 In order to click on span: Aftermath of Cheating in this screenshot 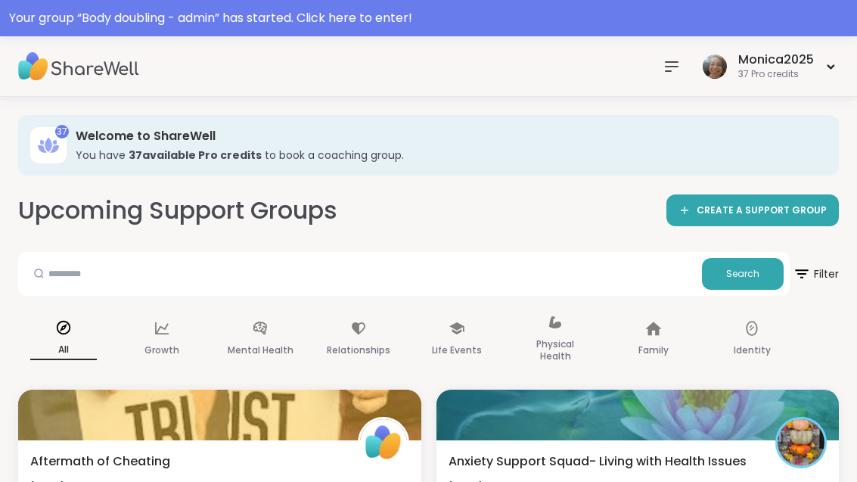, I will do `click(100, 461)`.